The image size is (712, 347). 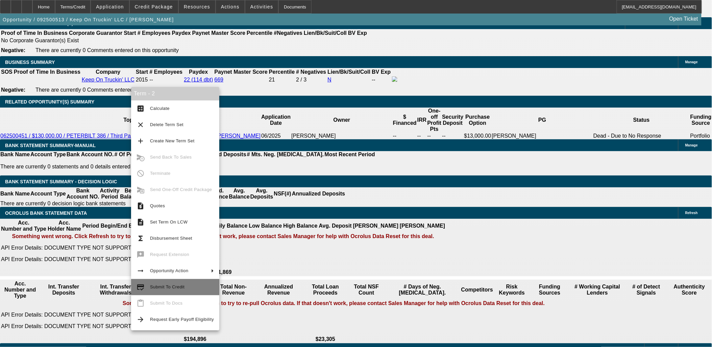 I want to click on th: IRR, so click(x=422, y=120).